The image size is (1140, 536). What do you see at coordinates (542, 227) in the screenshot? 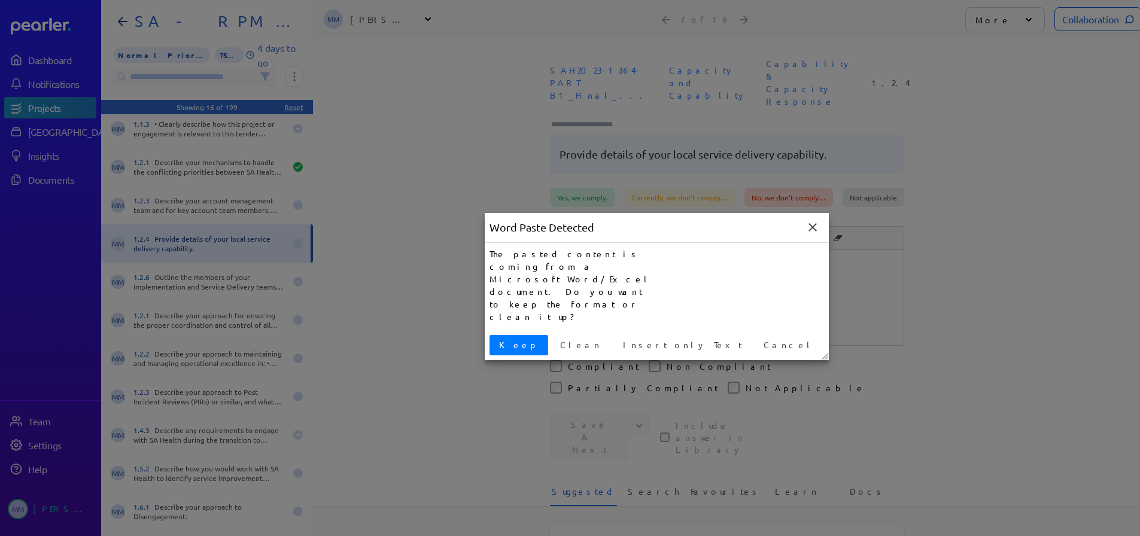
I see `div: Word Paste Detected` at bounding box center [542, 227].